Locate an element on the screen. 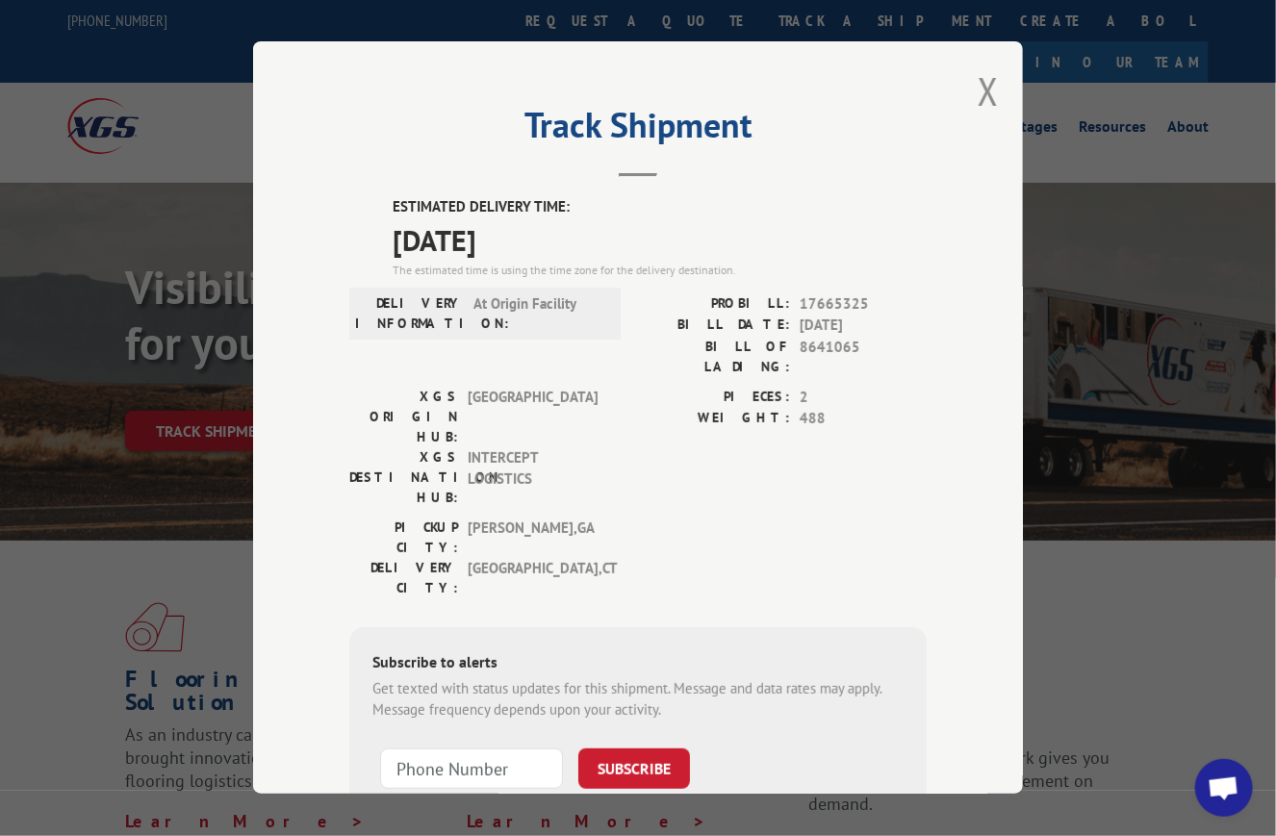  span: At Origin Facility is located at coordinates (538, 314).